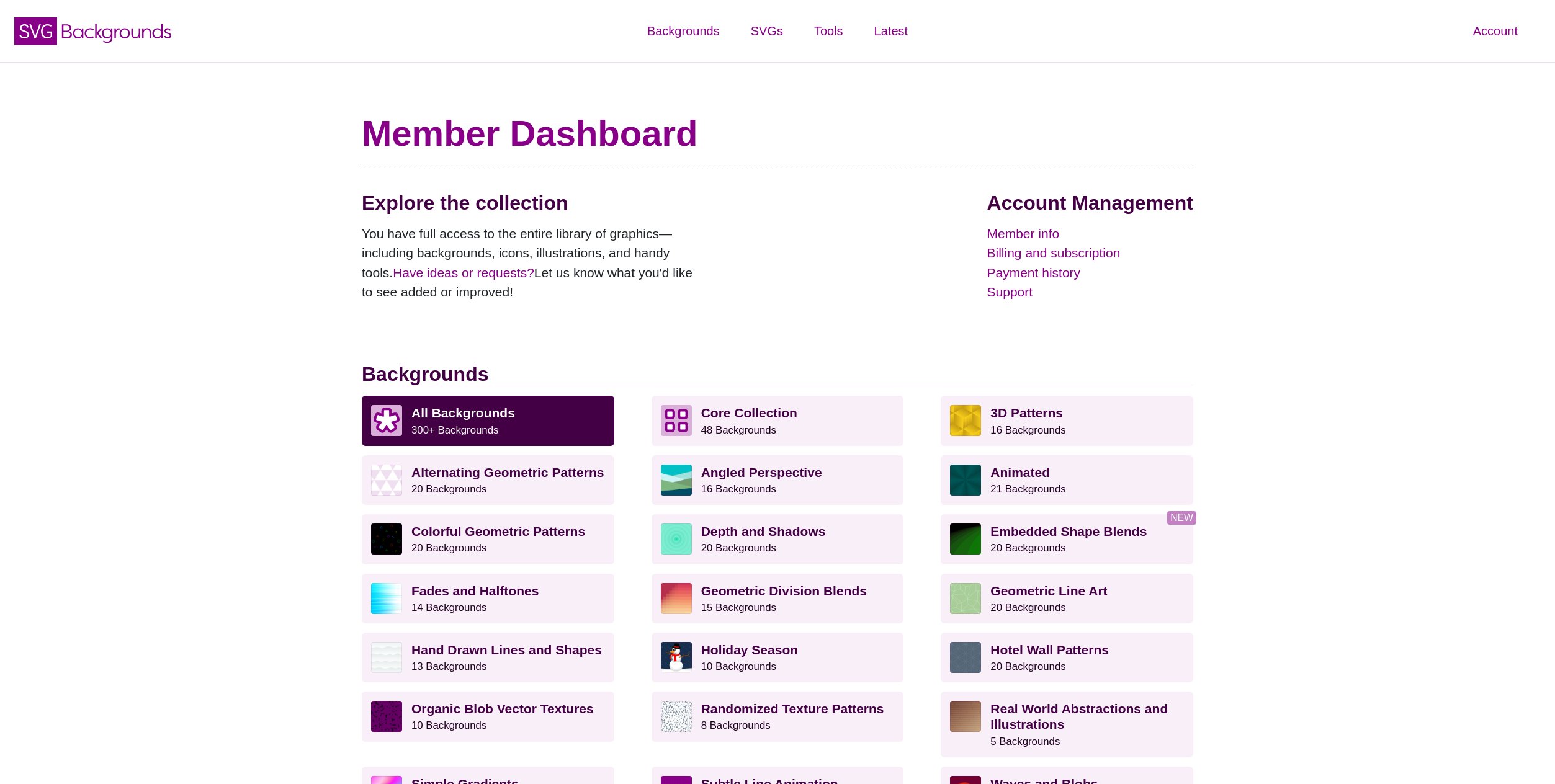  What do you see at coordinates (763, 531) in the screenshot?
I see `strong: Depth and Shadows` at bounding box center [763, 531].